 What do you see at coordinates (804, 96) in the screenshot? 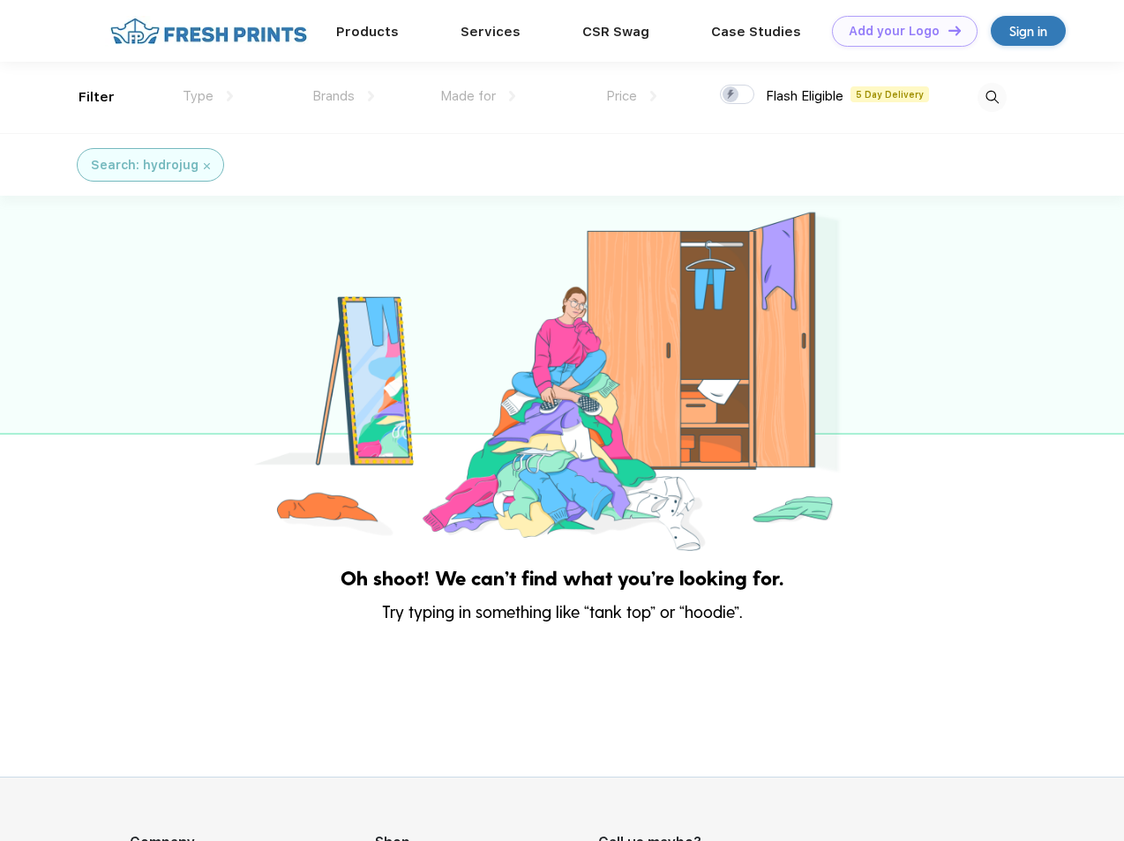
I see `span: Flash Eligible` at bounding box center [804, 96].